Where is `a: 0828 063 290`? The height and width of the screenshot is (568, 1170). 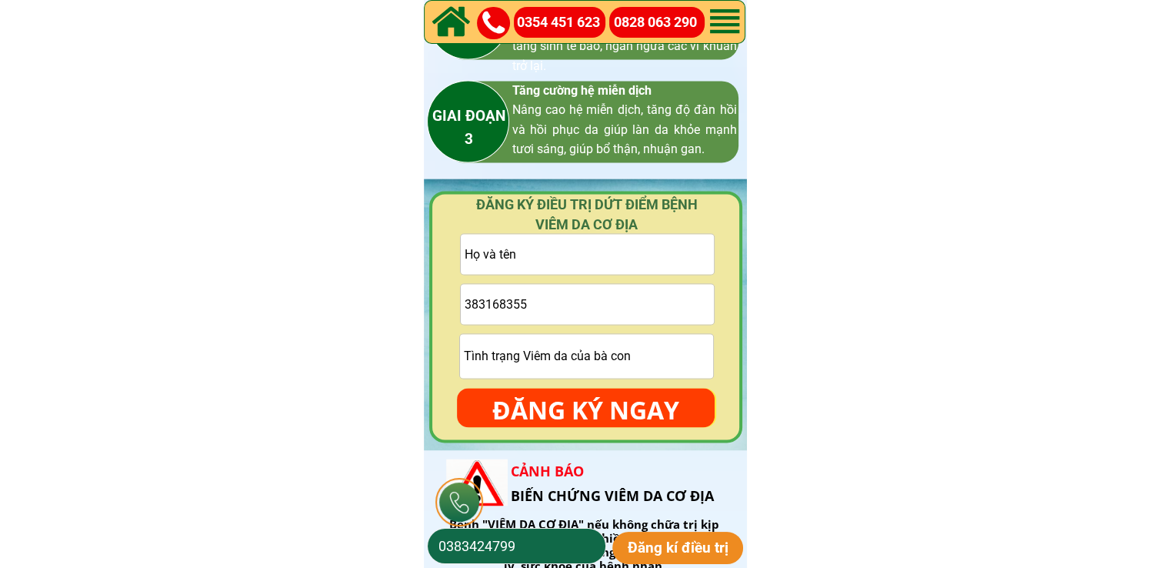
a: 0828 063 290 is located at coordinates (659, 22).